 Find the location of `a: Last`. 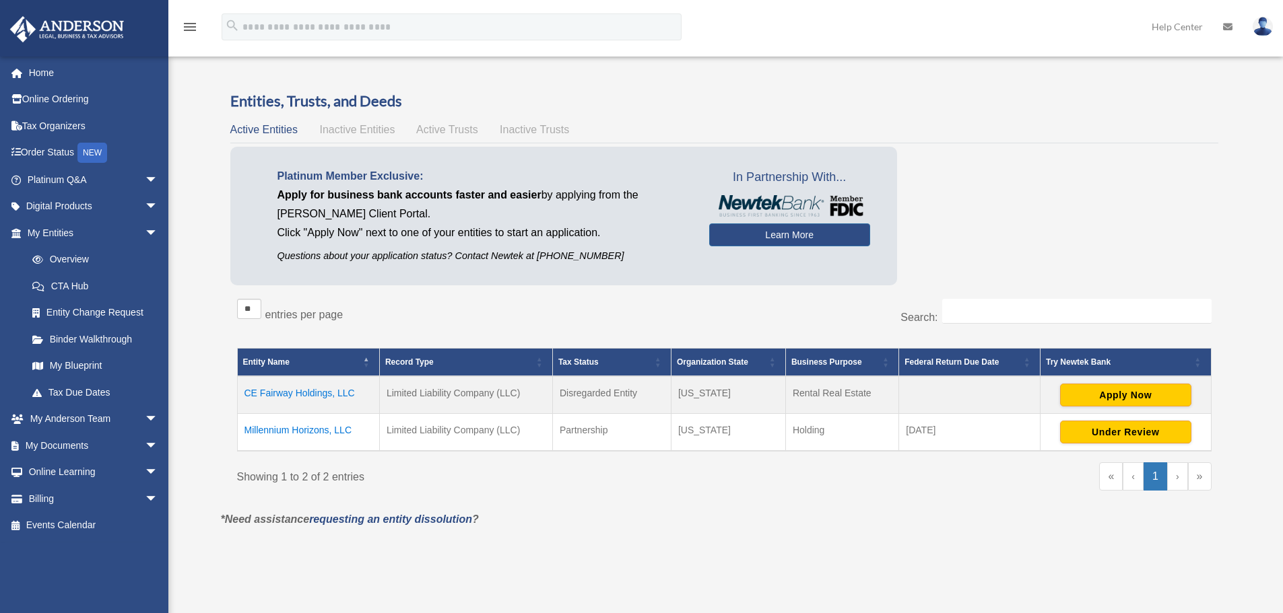

a: Last is located at coordinates (1199, 477).